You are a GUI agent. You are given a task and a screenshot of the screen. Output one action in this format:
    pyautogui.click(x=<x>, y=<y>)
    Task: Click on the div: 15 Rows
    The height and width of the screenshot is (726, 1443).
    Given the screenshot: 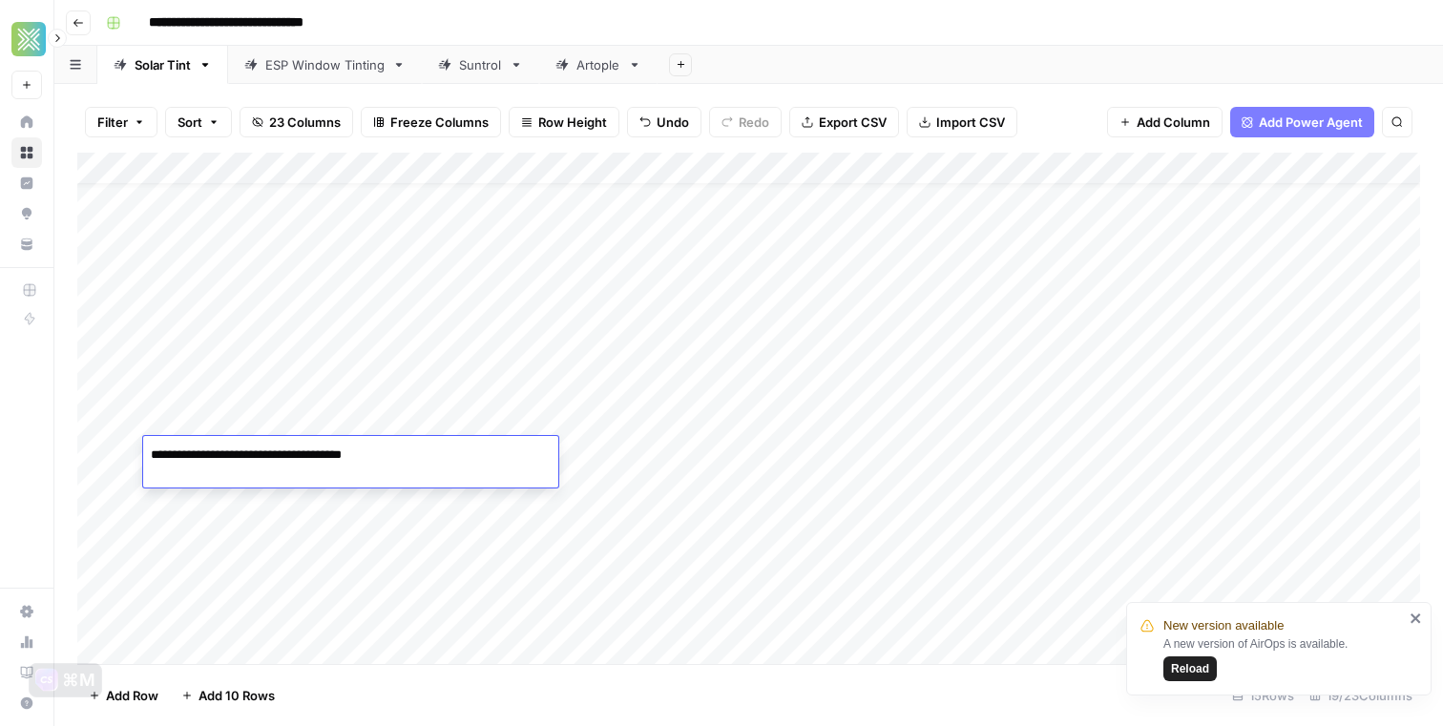 What is the action you would take?
    pyautogui.click(x=1262, y=696)
    